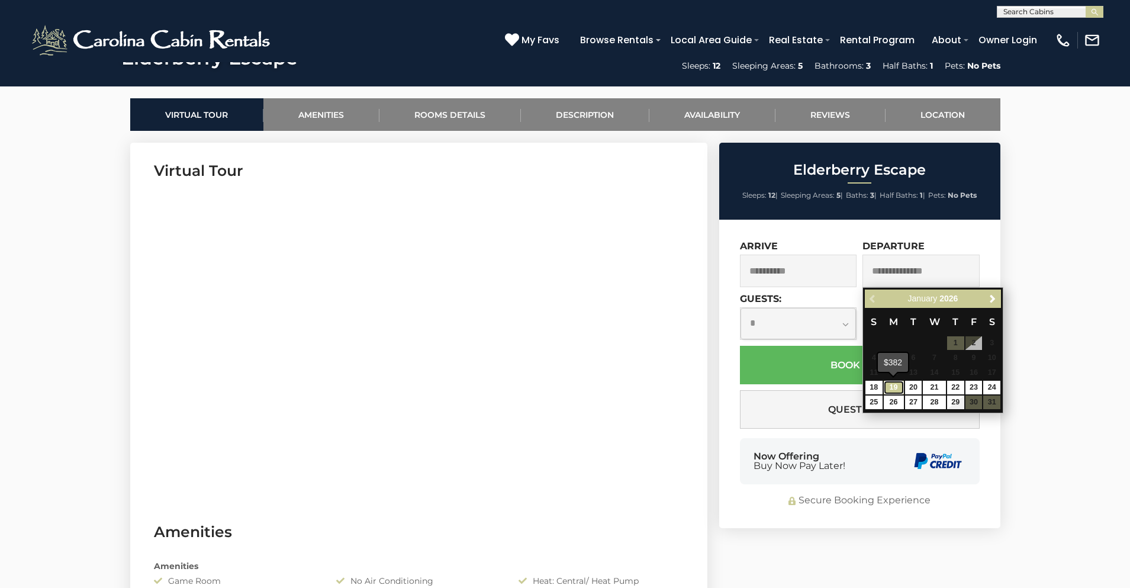 Image resolution: width=1130 pixels, height=588 pixels. I want to click on span: Sleeps:, so click(754, 195).